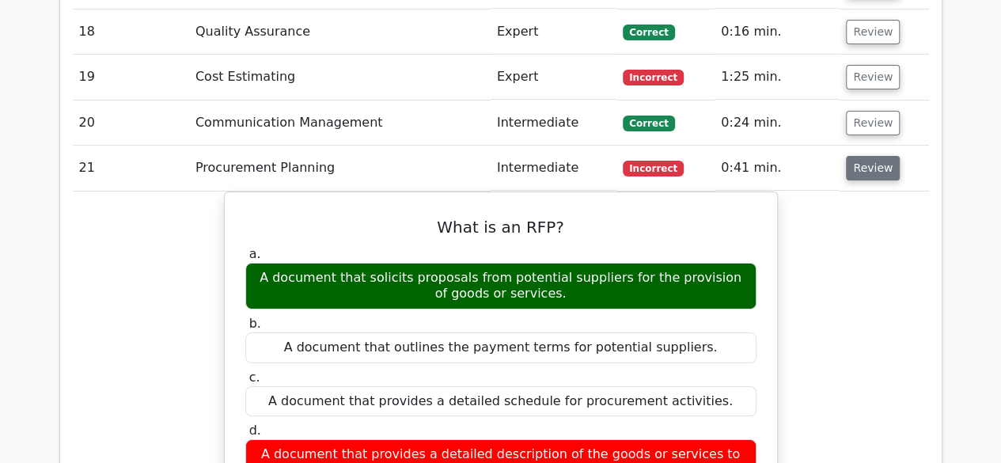 The image size is (1001, 463). Describe the element at coordinates (131, 32) in the screenshot. I see `td: 18` at that location.